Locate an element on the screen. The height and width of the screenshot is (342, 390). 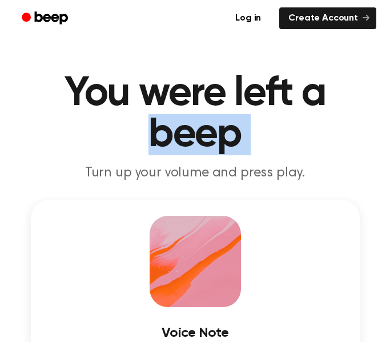
h3: Voice Note is located at coordinates (195, 333).